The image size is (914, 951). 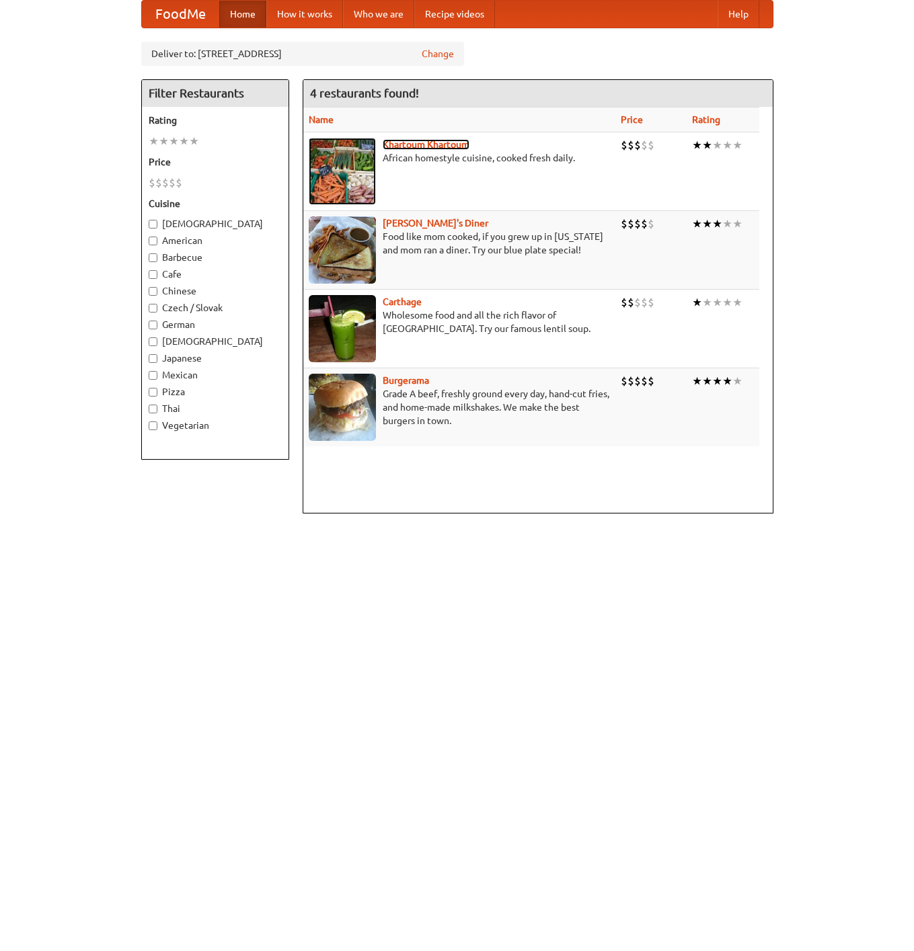 What do you see at coordinates (342, 329) in the screenshot?
I see `img: carthage.jpg` at bounding box center [342, 329].